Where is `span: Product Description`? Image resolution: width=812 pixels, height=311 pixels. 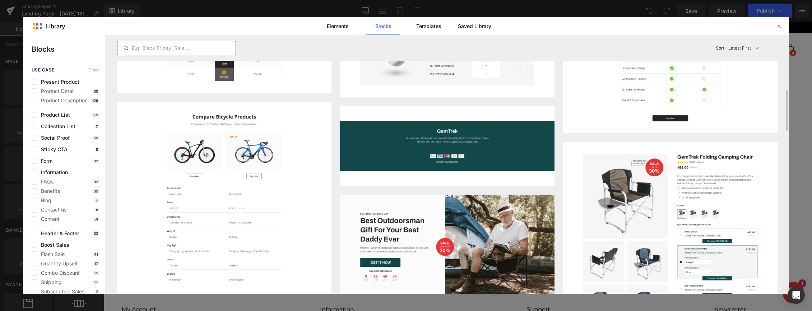
span: Product Description is located at coordinates (63, 101).